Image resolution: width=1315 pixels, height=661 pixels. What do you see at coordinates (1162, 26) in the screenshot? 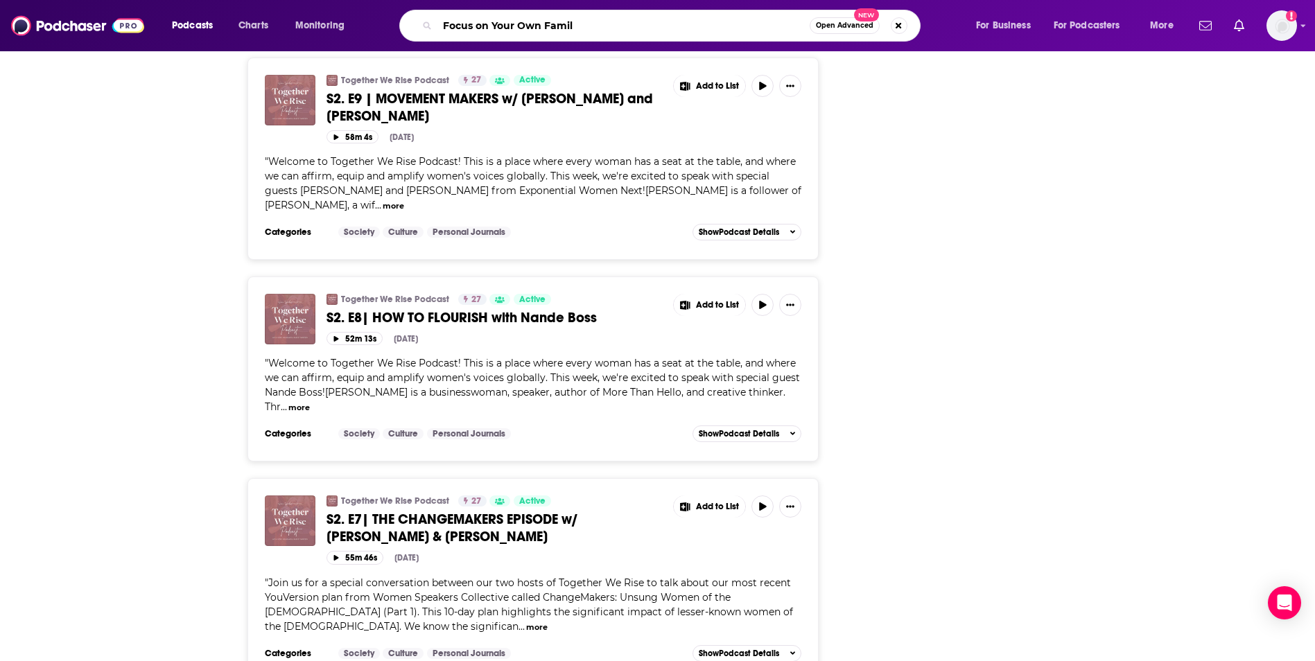
I see `span: More` at bounding box center [1162, 26].